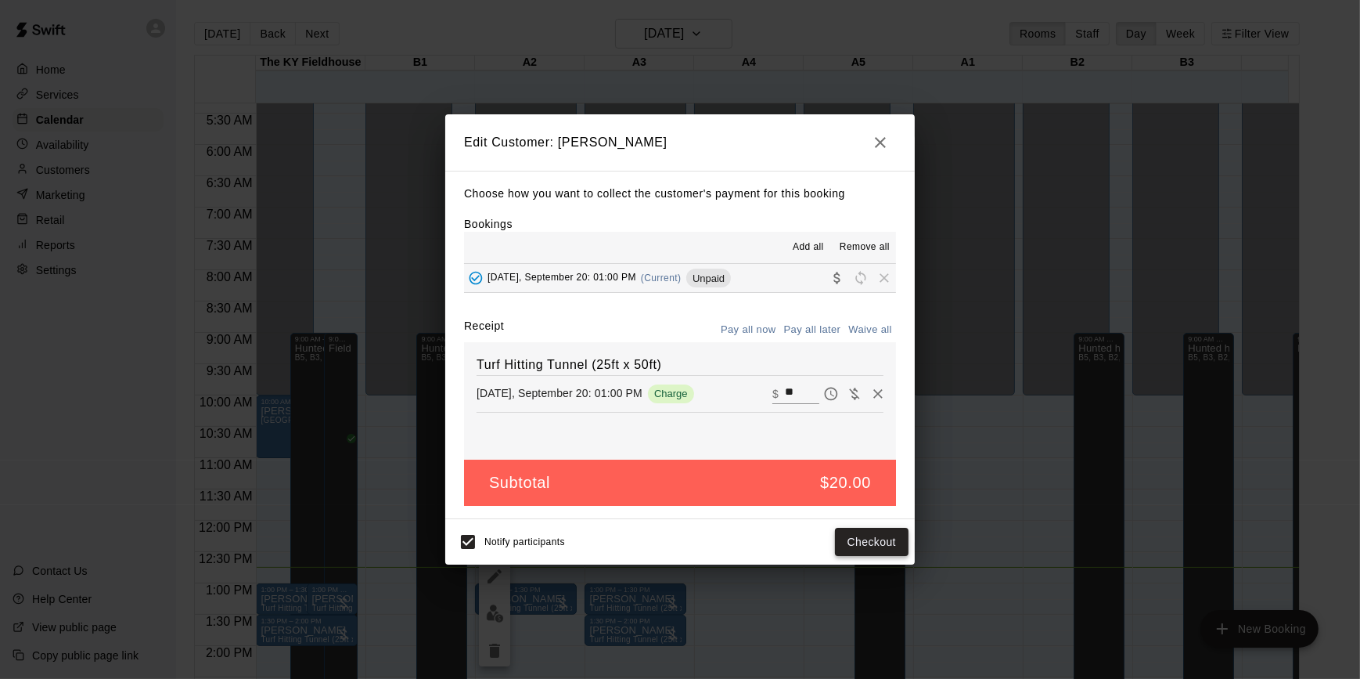 This screenshot has height=679, width=1360. I want to click on span: (Current), so click(661, 278).